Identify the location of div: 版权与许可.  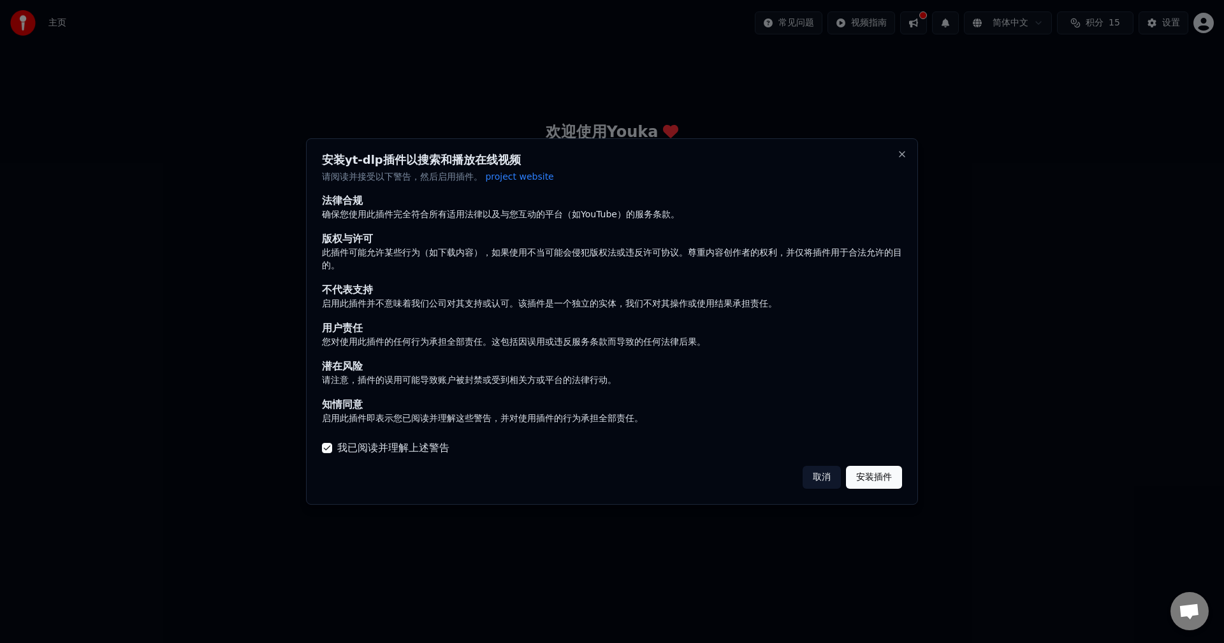
(612, 240).